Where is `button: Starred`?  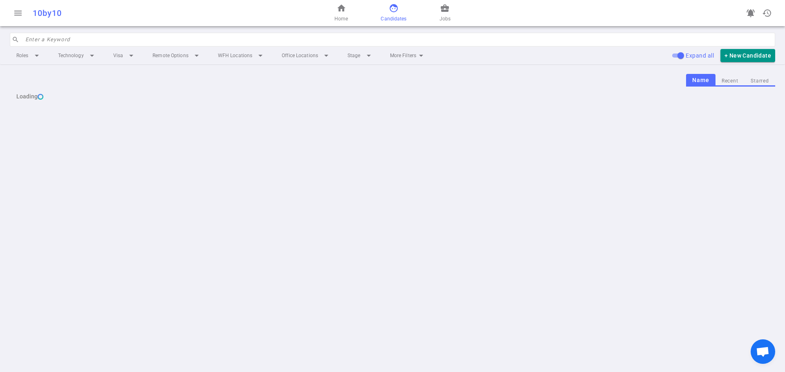 button: Starred is located at coordinates (760, 81).